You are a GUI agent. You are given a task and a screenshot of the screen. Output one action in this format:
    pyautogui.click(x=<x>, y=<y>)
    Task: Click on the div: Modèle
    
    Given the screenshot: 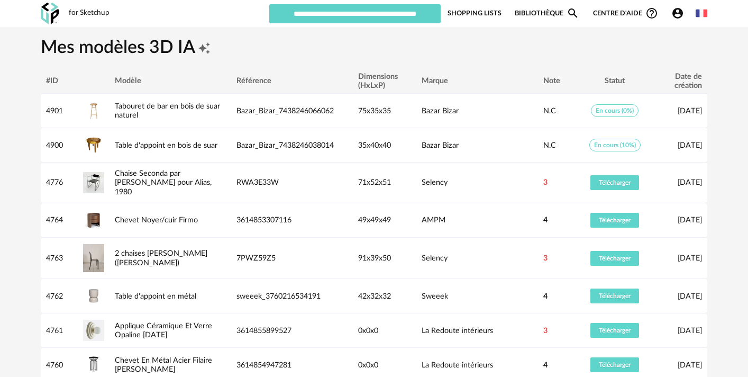 What is the action you would take?
    pyautogui.click(x=170, y=80)
    